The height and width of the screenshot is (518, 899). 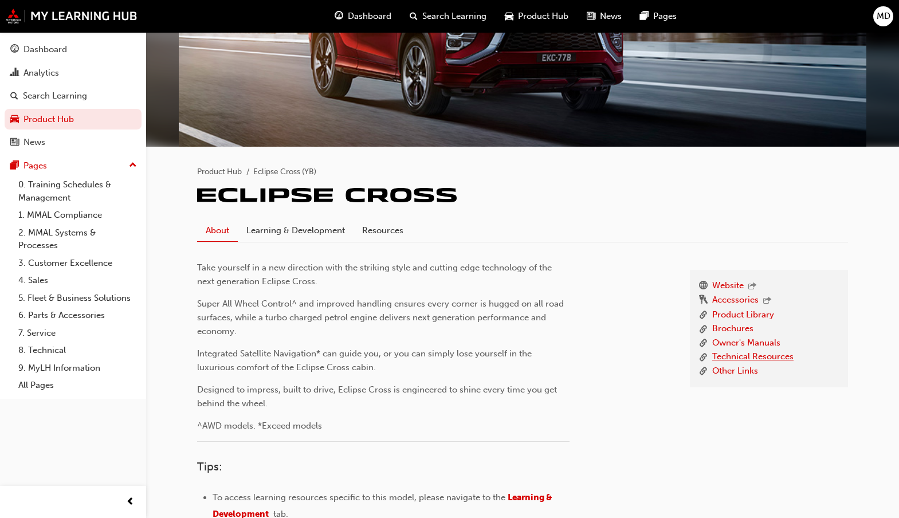 What do you see at coordinates (77, 215) in the screenshot?
I see `a: 1. MMAL Compliance` at bounding box center [77, 215].